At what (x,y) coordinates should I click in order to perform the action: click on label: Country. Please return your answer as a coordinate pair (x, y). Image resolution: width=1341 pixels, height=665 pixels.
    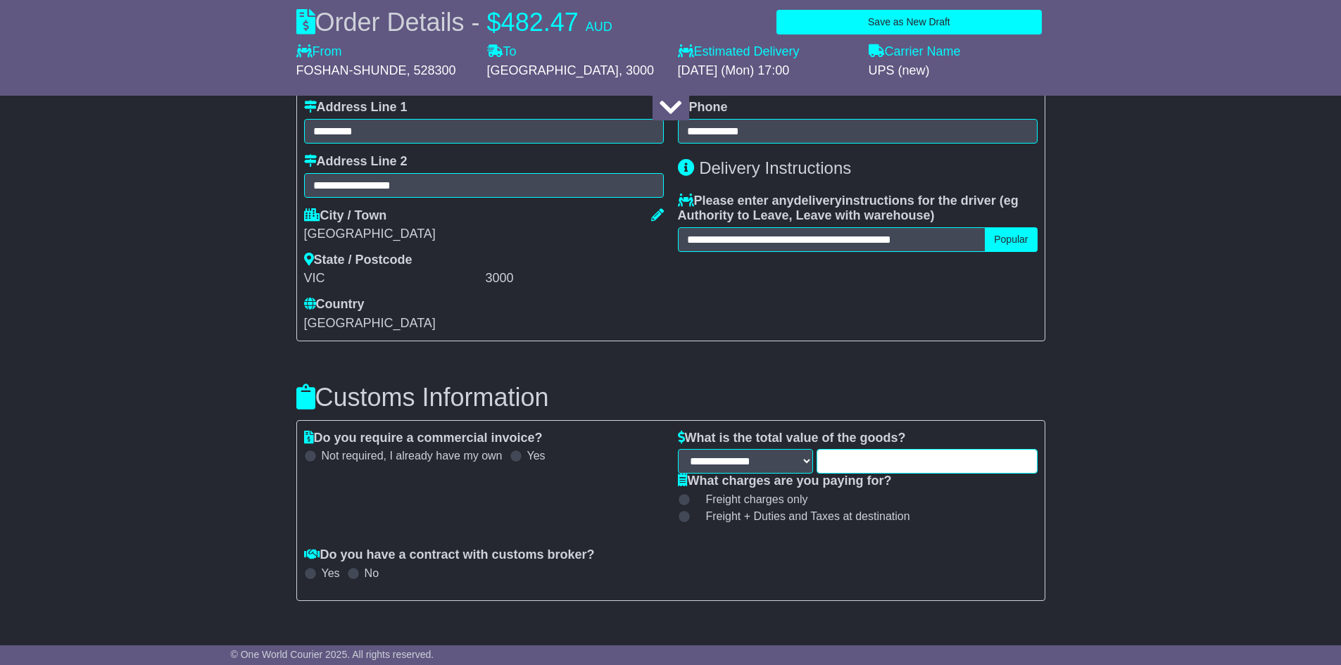
    Looking at the image, I should click on (334, 305).